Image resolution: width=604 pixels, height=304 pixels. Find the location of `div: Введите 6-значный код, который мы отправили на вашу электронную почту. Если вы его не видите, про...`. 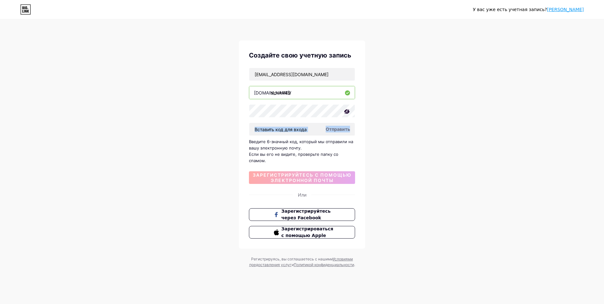

div: Введите 6-значный код, который мы отправили на вашу электронную почту. Если вы его не видите, про... is located at coordinates (302, 151).